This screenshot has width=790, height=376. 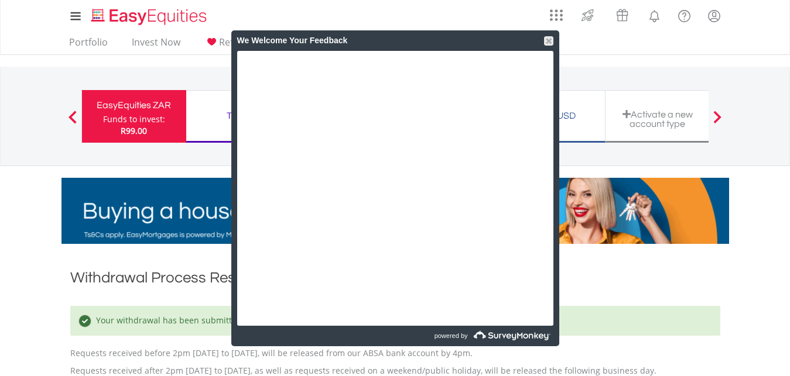 I want to click on a: FAQ's and Support, so click(x=684, y=15).